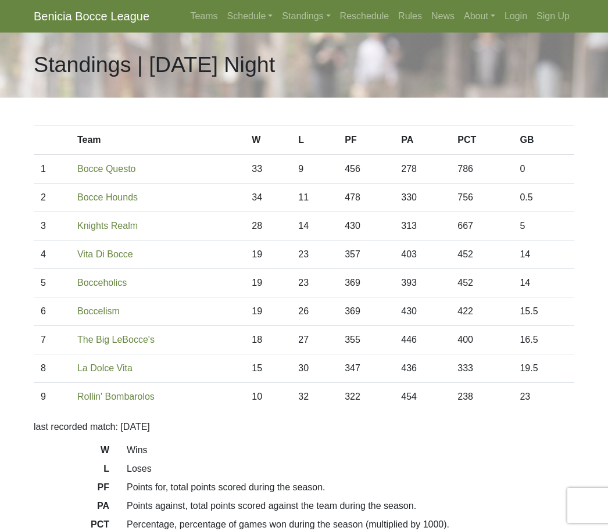 Image resolution: width=608 pixels, height=531 pixels. Describe the element at coordinates (481, 141) in the screenshot. I see `th: PCT` at that location.